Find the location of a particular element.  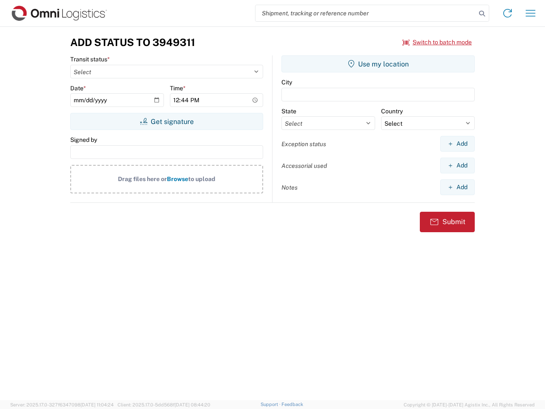

label: Exception status is located at coordinates (304, 144).